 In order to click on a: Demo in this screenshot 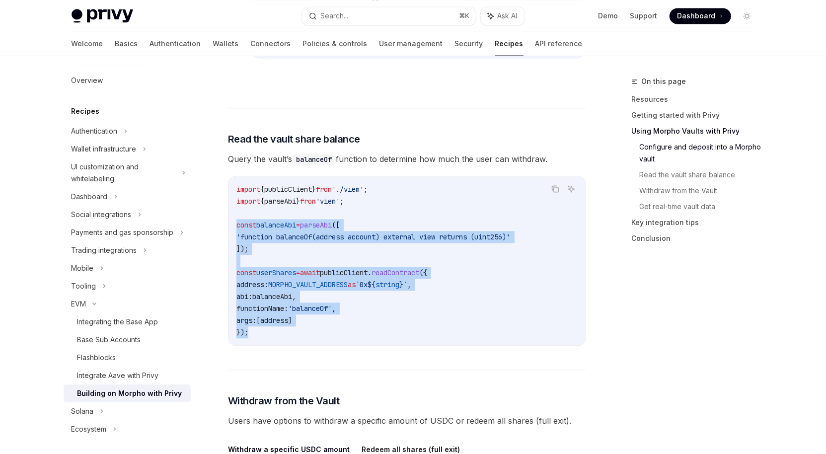, I will do `click(609, 16)`.